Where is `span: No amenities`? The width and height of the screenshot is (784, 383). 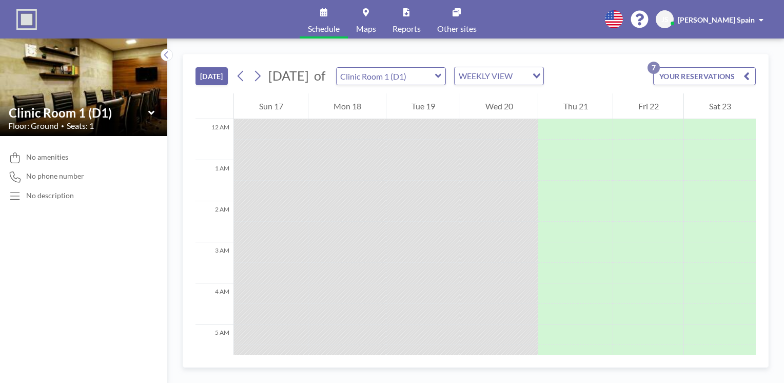
span: No amenities is located at coordinates (47, 157).